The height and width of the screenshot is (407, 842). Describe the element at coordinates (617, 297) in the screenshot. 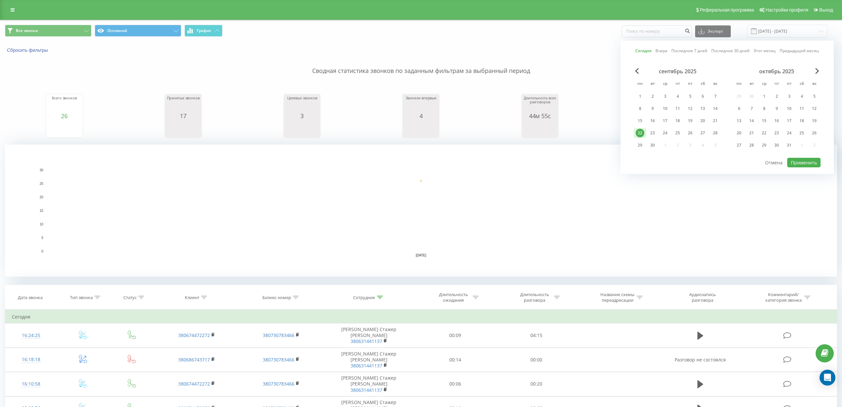

I see `div: Название схемы переадресации` at that location.